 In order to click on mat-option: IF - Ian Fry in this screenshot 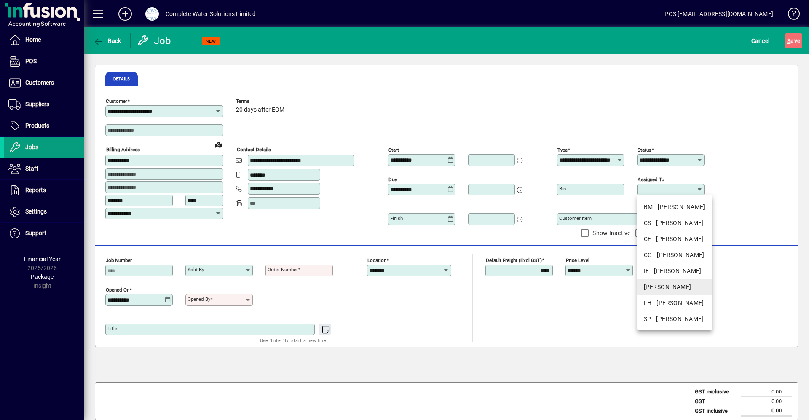, I will do `click(674, 271)`.